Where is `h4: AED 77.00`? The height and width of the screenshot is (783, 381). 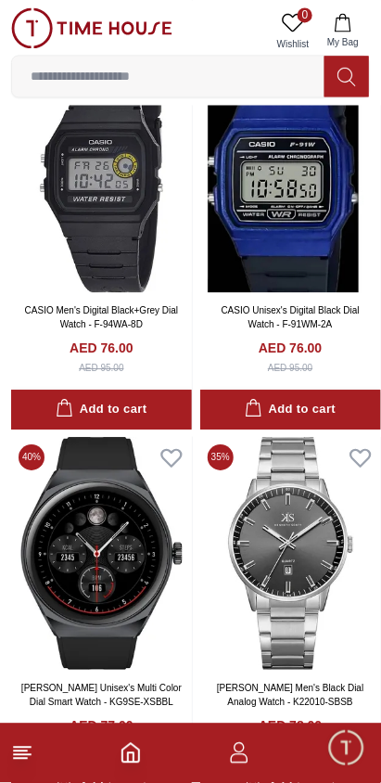
h4: AED 77.00 is located at coordinates (101, 726).